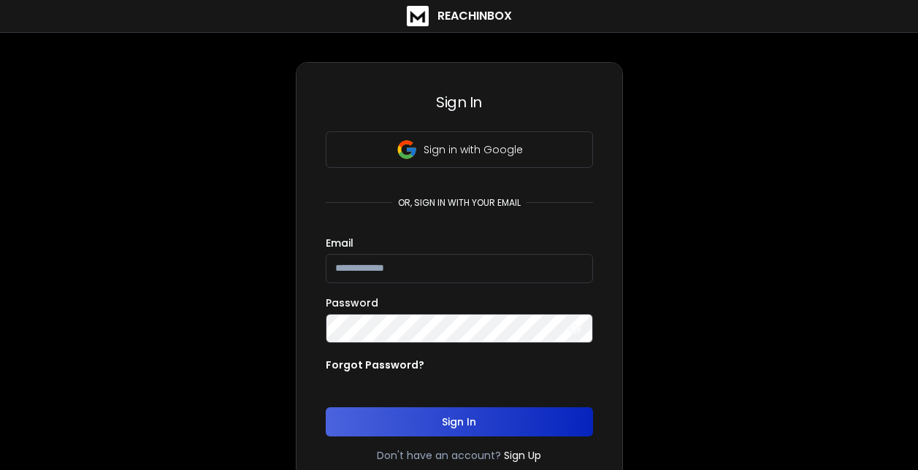 Image resolution: width=918 pixels, height=470 pixels. What do you see at coordinates (375, 365) in the screenshot?
I see `p: Forgot Password?` at bounding box center [375, 365].